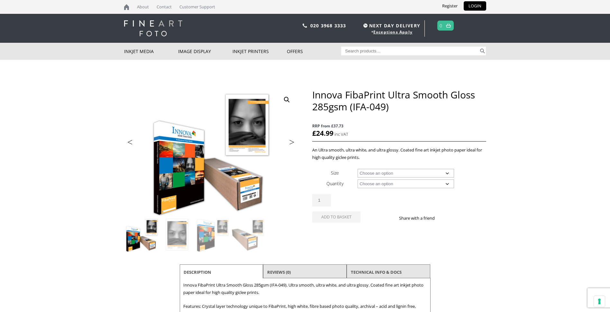 The image size is (610, 312). I want to click on img: facebook sharing button, so click(445, 218).